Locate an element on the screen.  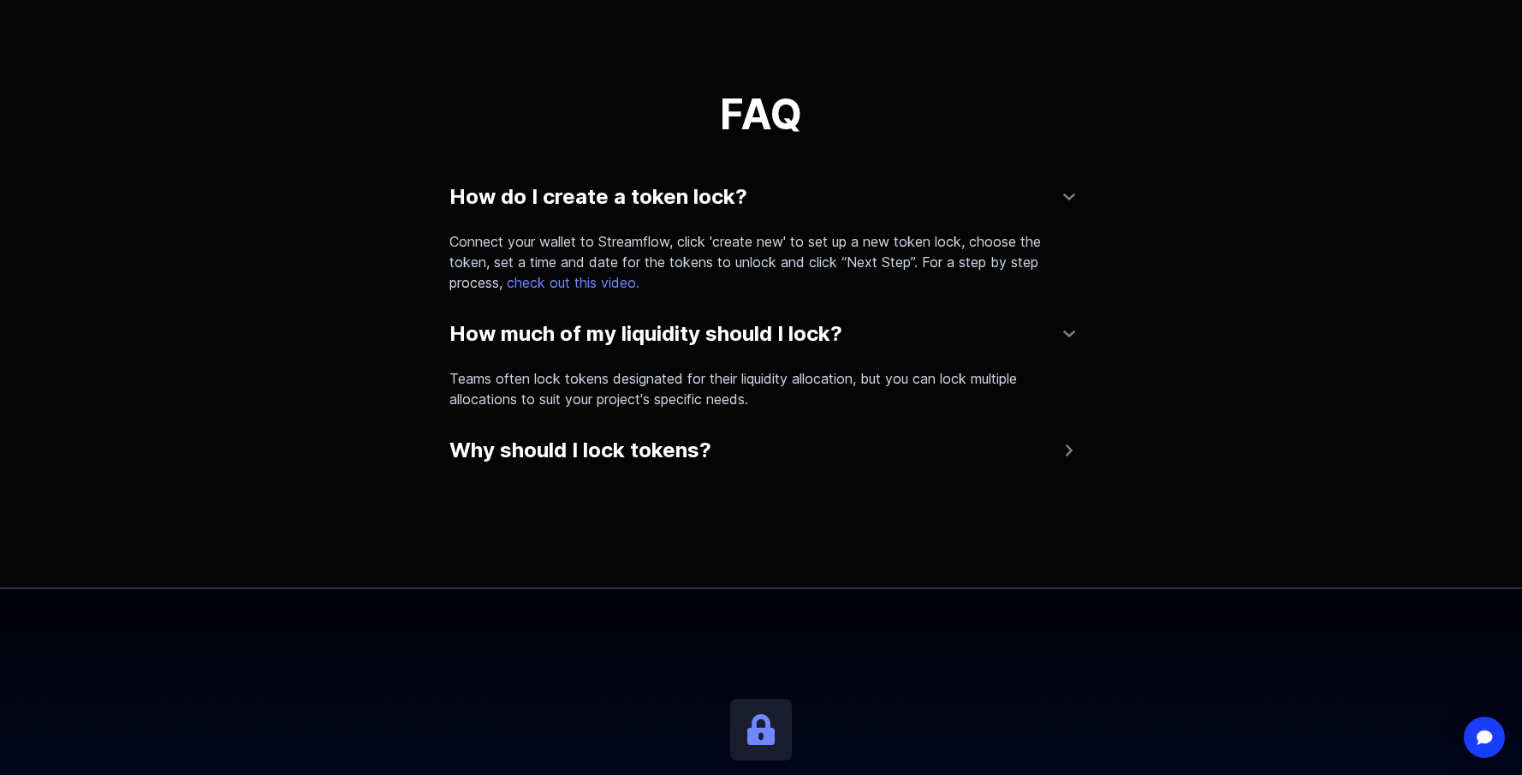
img: icon is located at coordinates (761, 730).